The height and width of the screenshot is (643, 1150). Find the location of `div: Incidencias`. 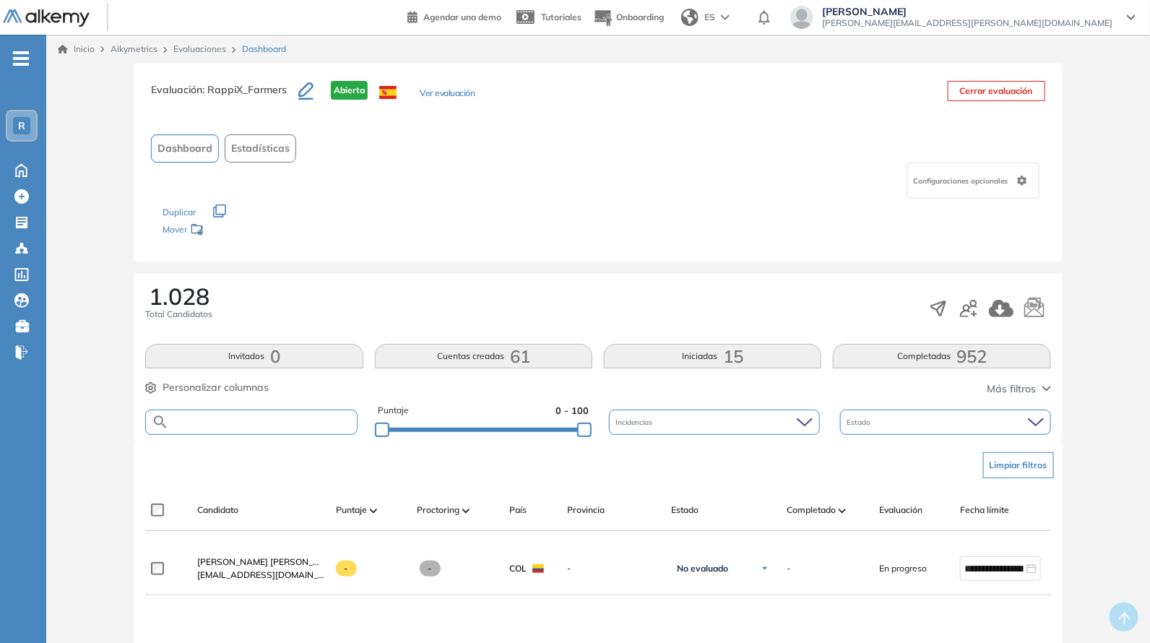

div: Incidencias is located at coordinates (714, 422).